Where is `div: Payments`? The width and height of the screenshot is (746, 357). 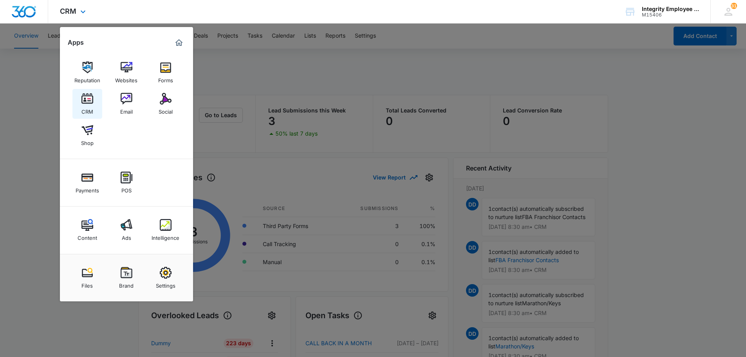 div: Payments is located at coordinates (87, 188).